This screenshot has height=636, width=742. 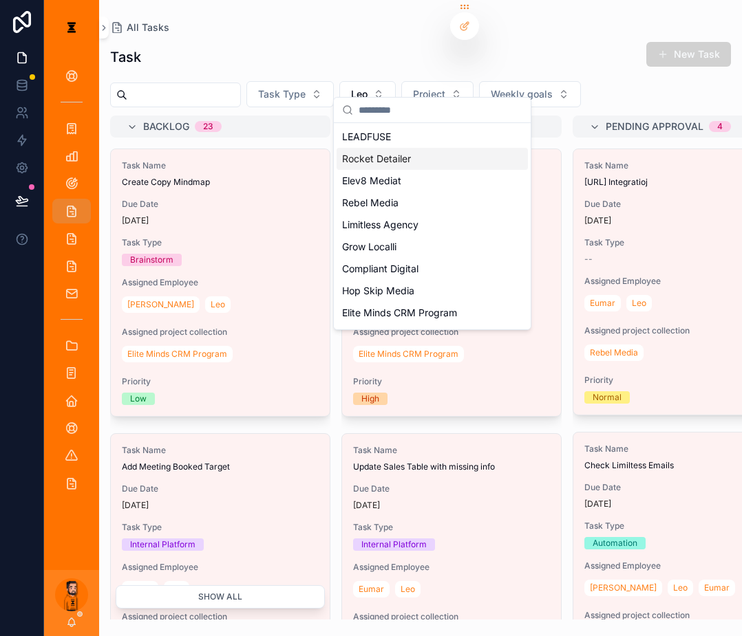 I want to click on span: Pending Approval, so click(x=654, y=127).